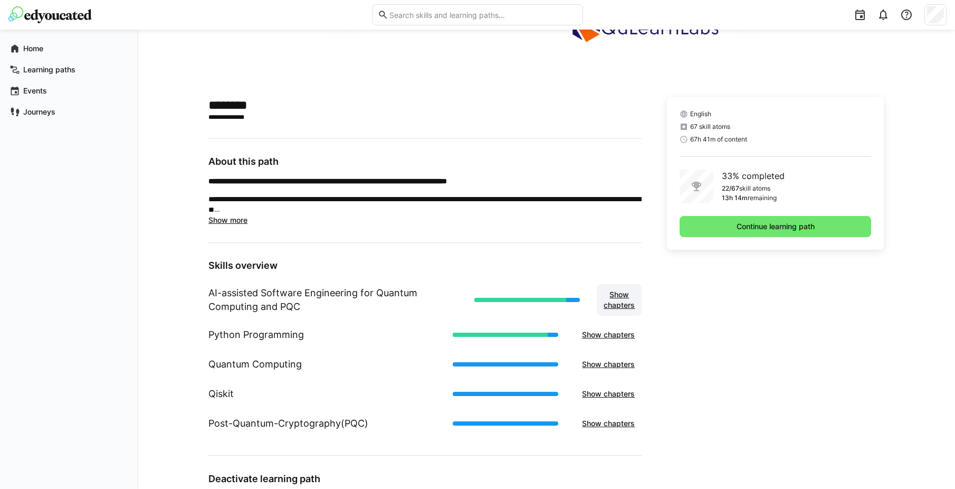 This screenshot has height=489, width=955. What do you see at coordinates (775, 226) in the screenshot?
I see `button: Continue learning path` at bounding box center [775, 226].